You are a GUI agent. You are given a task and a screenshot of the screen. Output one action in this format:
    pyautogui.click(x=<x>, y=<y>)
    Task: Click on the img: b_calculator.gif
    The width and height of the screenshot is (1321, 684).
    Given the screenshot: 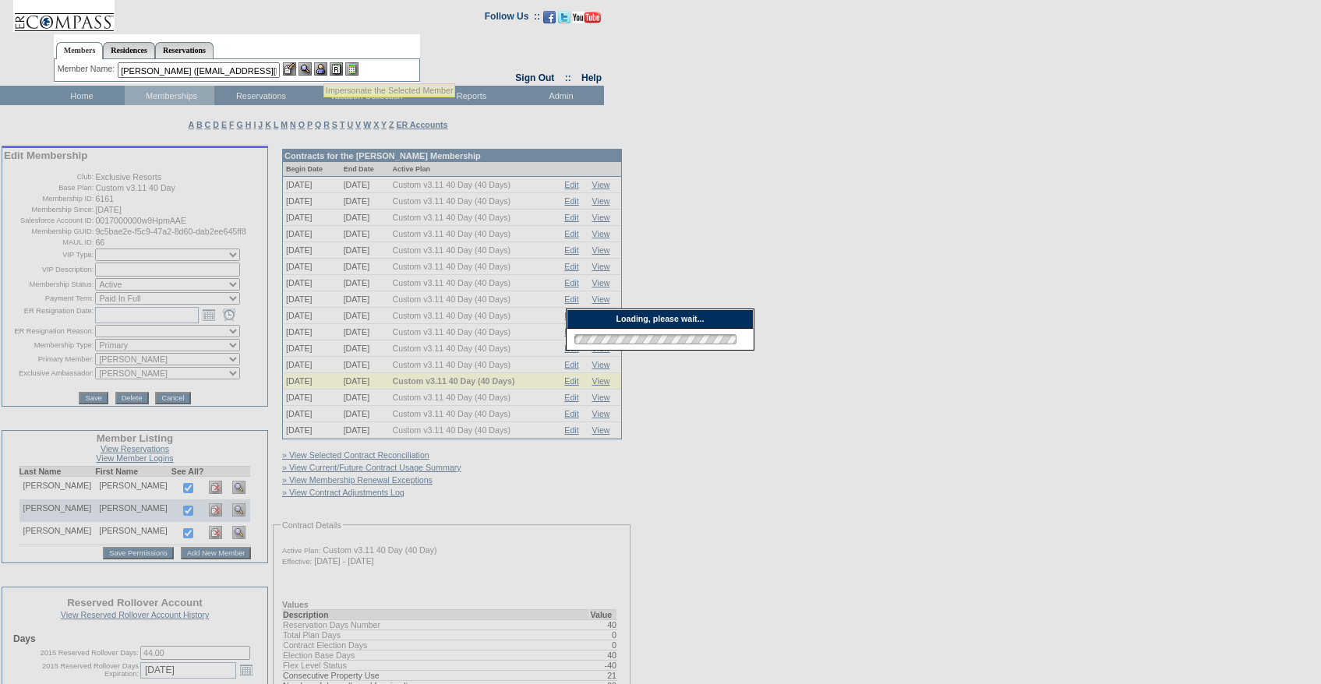 What is the action you would take?
    pyautogui.click(x=351, y=69)
    